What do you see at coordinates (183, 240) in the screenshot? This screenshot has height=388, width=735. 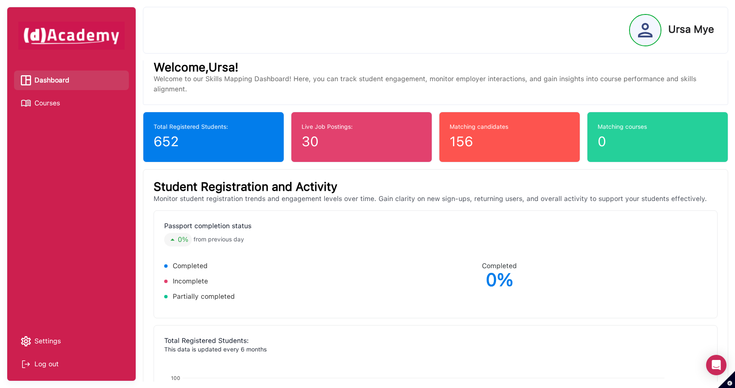 I see `span: 0 %` at bounding box center [183, 240].